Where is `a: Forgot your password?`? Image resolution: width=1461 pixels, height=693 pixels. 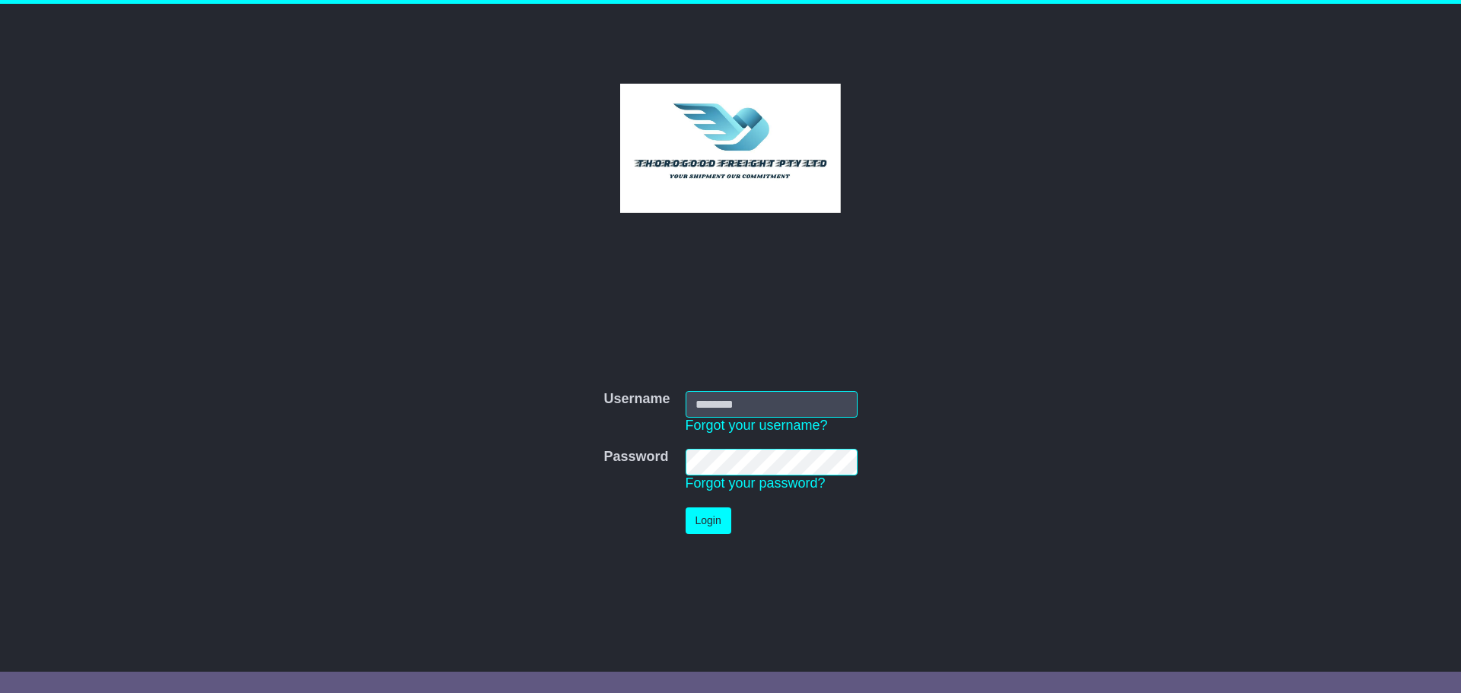
a: Forgot your password? is located at coordinates (756, 483).